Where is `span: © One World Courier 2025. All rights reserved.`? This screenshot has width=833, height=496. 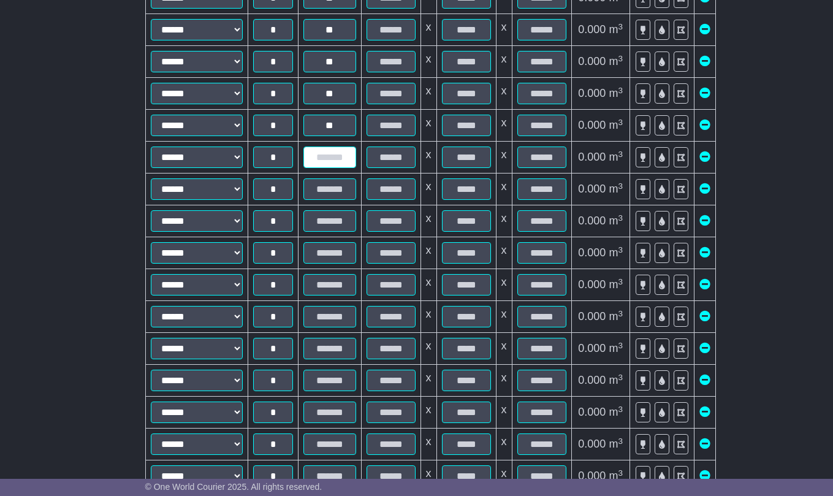
span: © One World Courier 2025. All rights reserved. is located at coordinates (233, 486).